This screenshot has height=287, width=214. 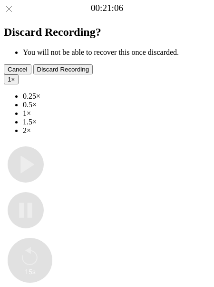 What do you see at coordinates (63, 69) in the screenshot?
I see `button: Discard Recording` at bounding box center [63, 69].